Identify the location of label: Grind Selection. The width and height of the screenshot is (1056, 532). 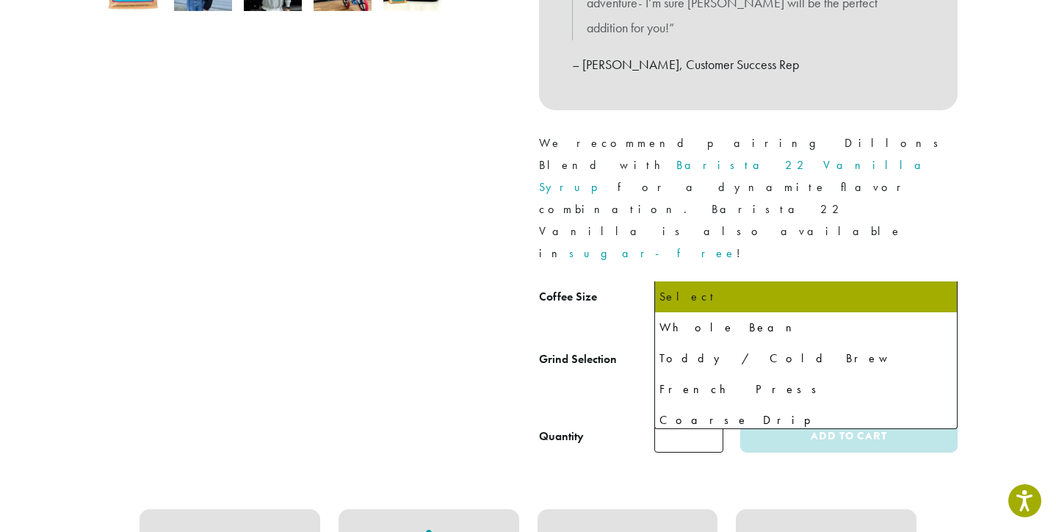
(597, 359).